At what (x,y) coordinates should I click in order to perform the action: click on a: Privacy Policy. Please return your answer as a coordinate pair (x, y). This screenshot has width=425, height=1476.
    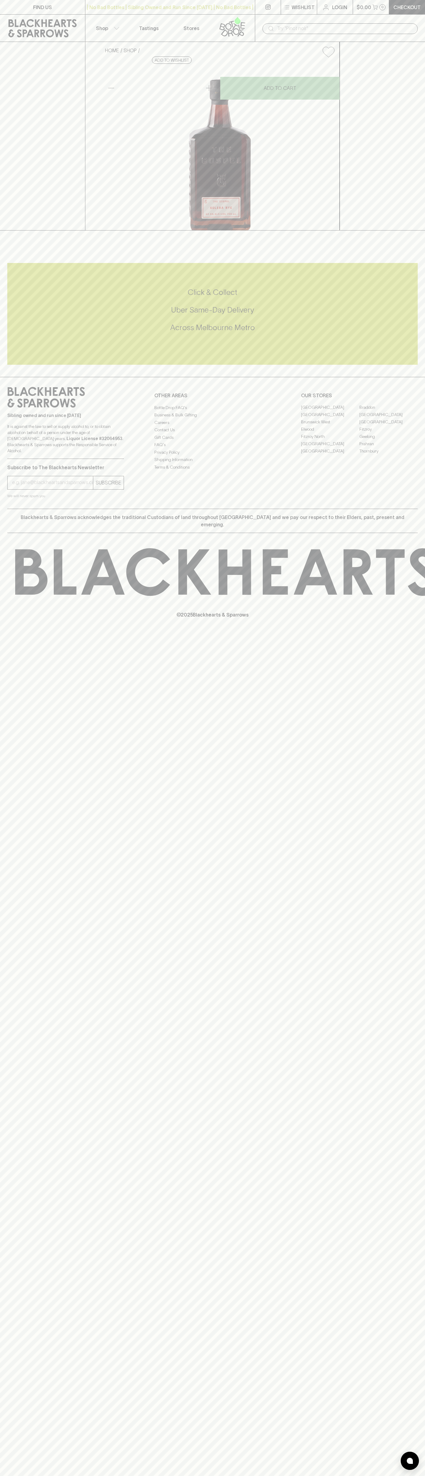
    Looking at the image, I should click on (213, 452).